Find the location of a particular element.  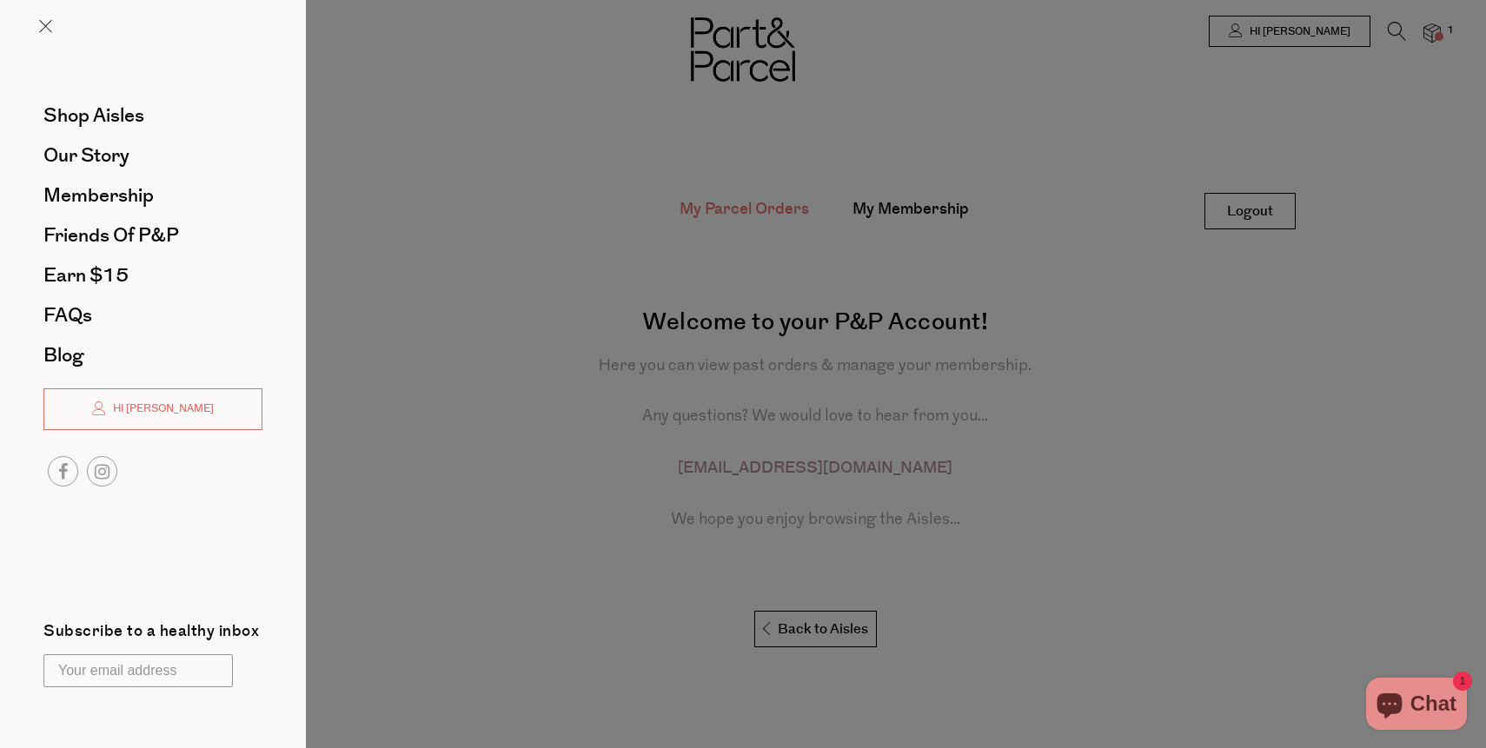

a: FAQs is located at coordinates (153, 315).